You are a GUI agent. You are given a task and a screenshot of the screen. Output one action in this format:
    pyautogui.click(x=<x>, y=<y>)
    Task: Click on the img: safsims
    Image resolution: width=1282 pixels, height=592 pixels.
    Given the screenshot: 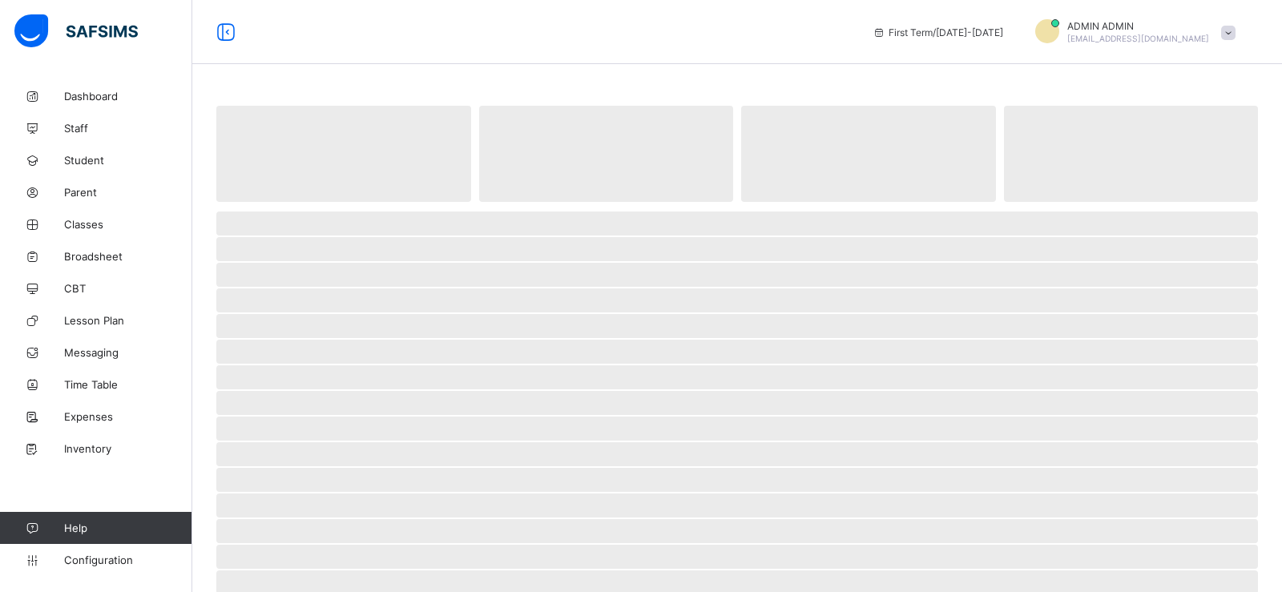 What is the action you would take?
    pyautogui.click(x=76, y=31)
    